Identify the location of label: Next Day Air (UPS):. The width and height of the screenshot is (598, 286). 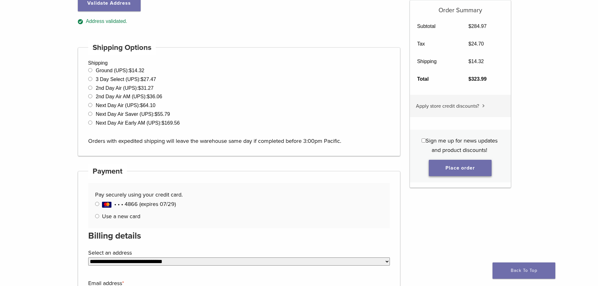
(126, 105).